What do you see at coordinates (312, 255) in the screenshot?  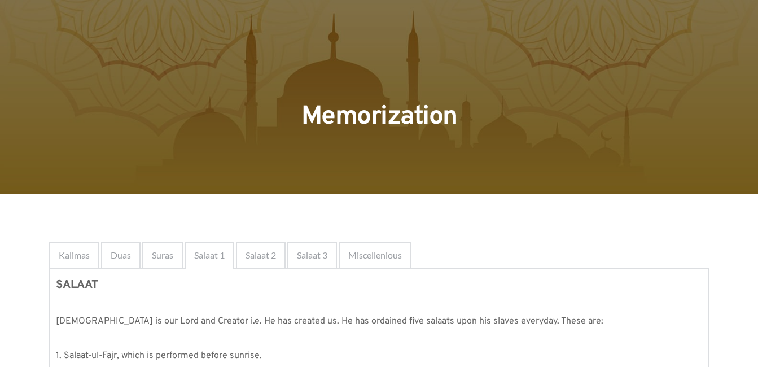 I see `span: Salaat 3` at bounding box center [312, 255].